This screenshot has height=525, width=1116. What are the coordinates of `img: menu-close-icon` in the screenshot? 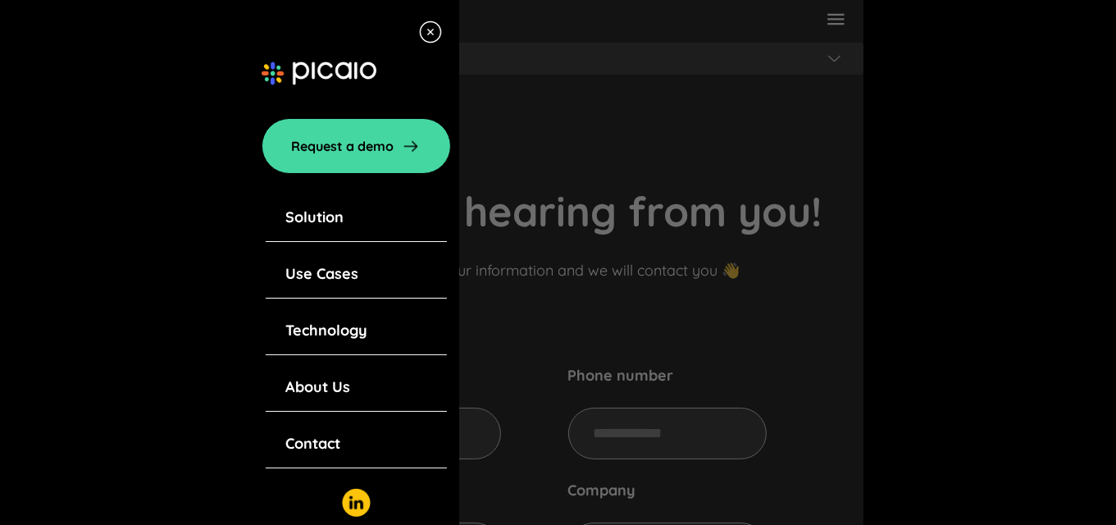 It's located at (431, 32).